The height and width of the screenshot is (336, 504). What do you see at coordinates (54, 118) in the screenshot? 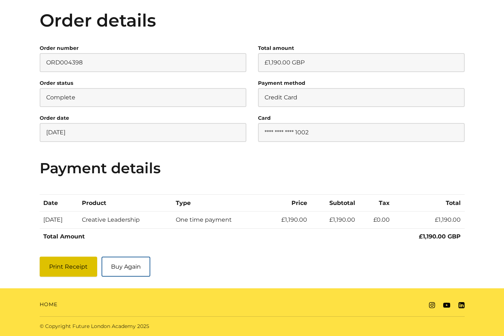
I see `strong: Order date` at bounding box center [54, 118].